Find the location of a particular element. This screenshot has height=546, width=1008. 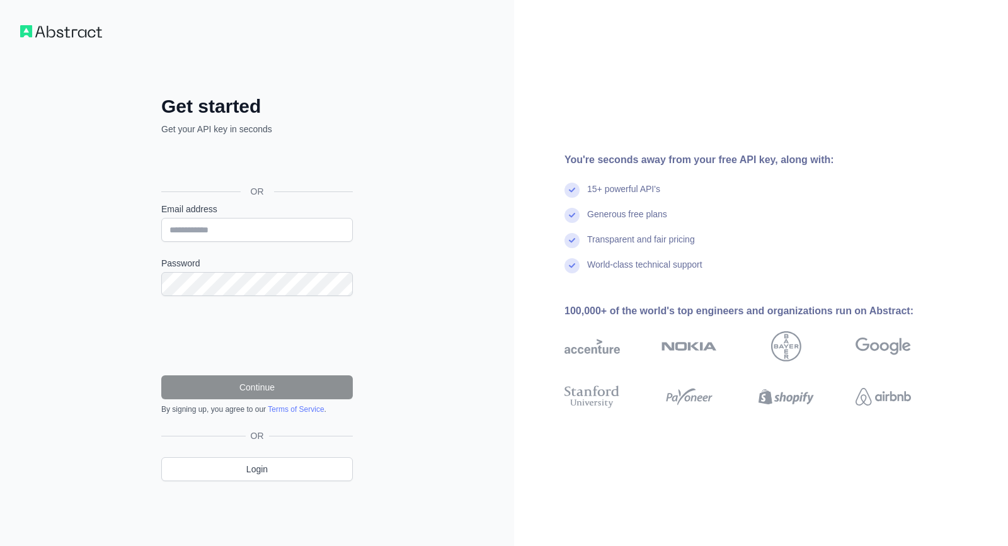

div: Transparent and fair pricing is located at coordinates (641, 246).